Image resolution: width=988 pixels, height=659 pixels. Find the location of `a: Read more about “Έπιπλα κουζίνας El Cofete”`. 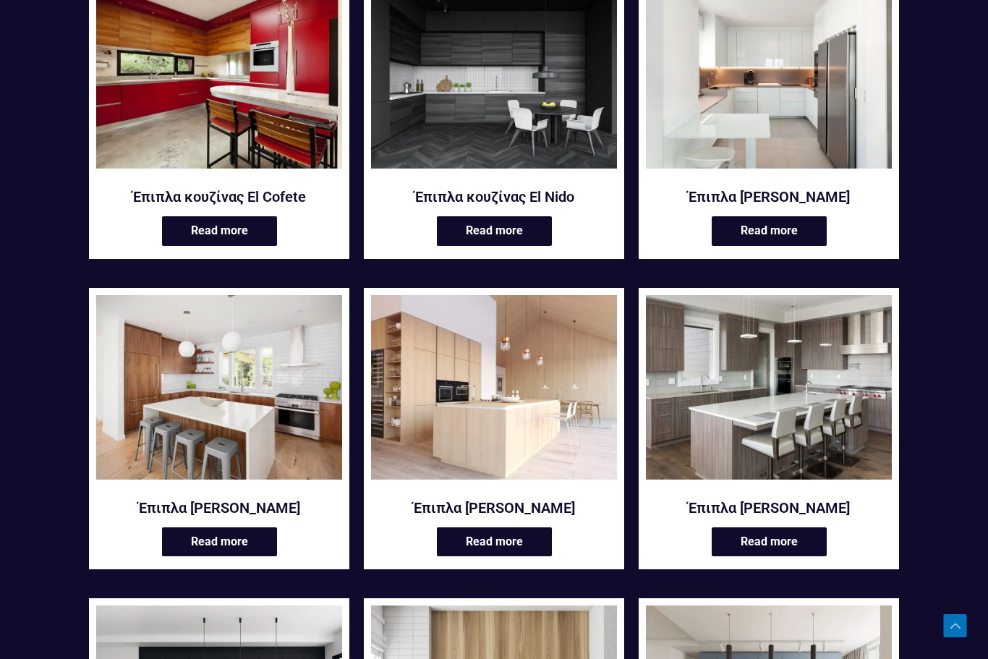

a: Read more about “Έπιπλα κουζίνας El Cofete” is located at coordinates (219, 231).